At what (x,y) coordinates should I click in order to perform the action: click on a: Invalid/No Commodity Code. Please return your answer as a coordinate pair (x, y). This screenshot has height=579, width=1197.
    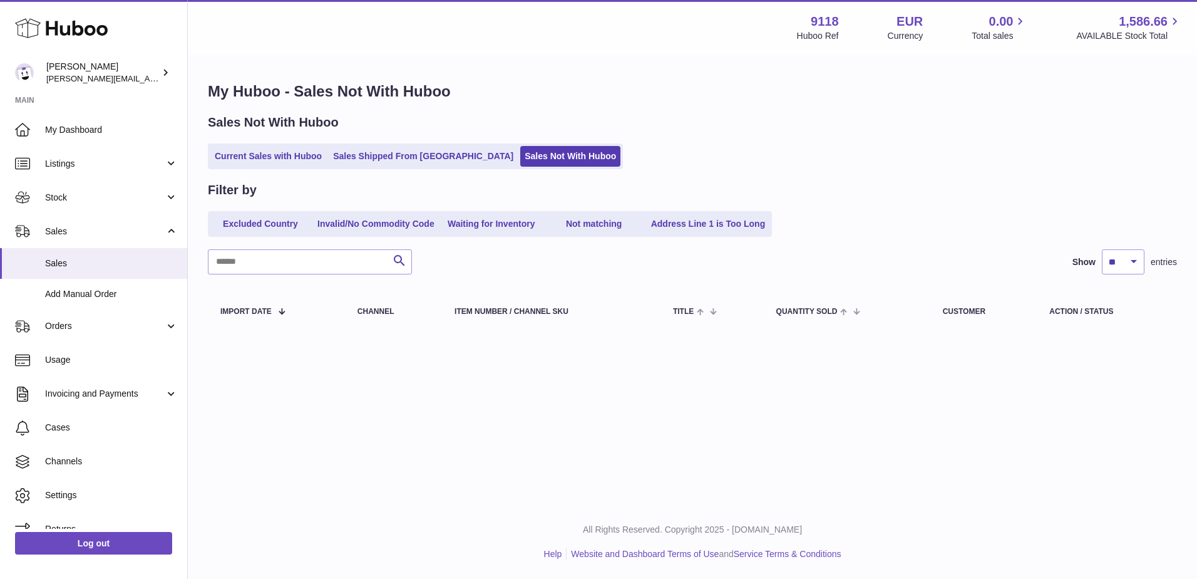
    Looking at the image, I should click on (376, 224).